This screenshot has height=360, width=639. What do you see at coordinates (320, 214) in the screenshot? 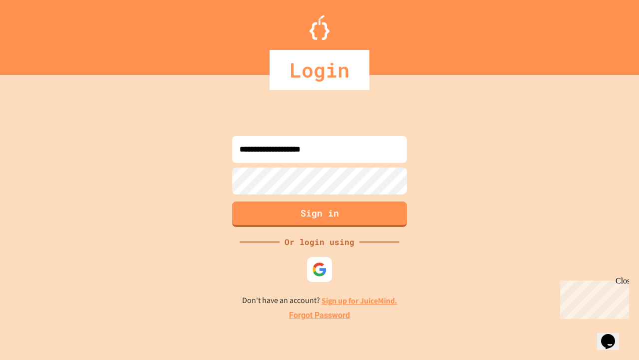
I see `button: Sign in` at bounding box center [320, 214].